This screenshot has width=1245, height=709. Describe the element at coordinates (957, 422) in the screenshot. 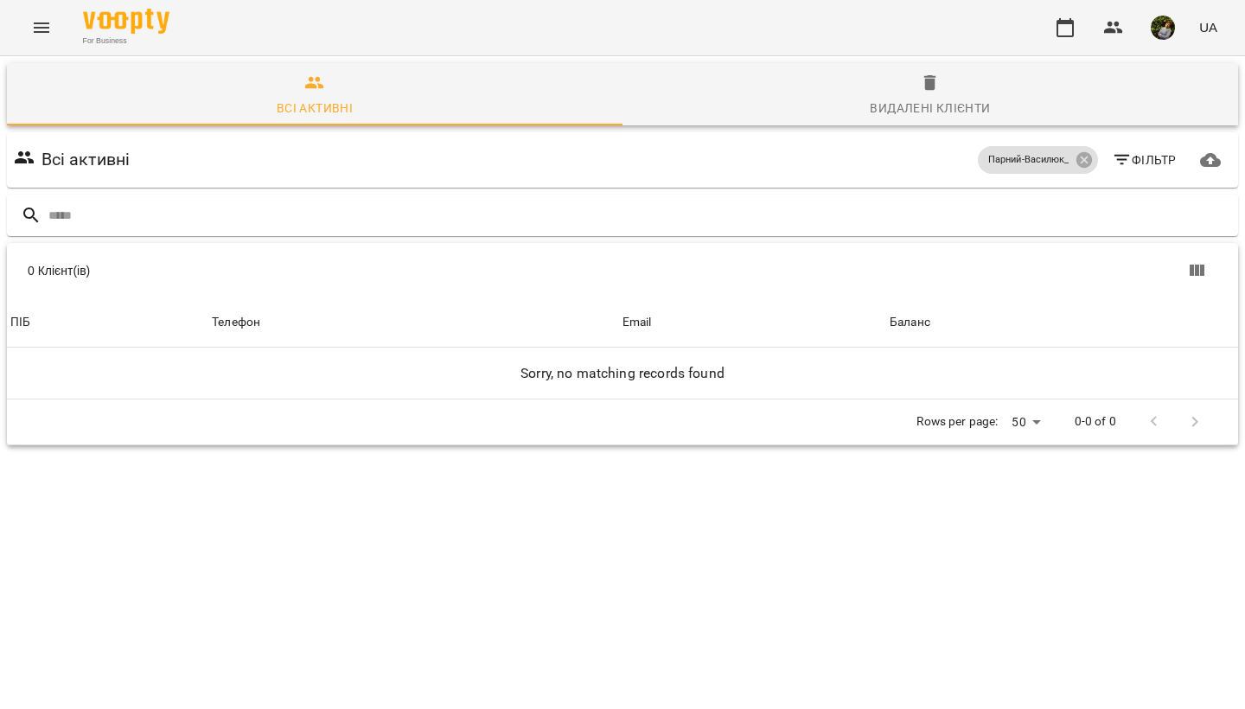

I see `p: Rows per page:` at that location.